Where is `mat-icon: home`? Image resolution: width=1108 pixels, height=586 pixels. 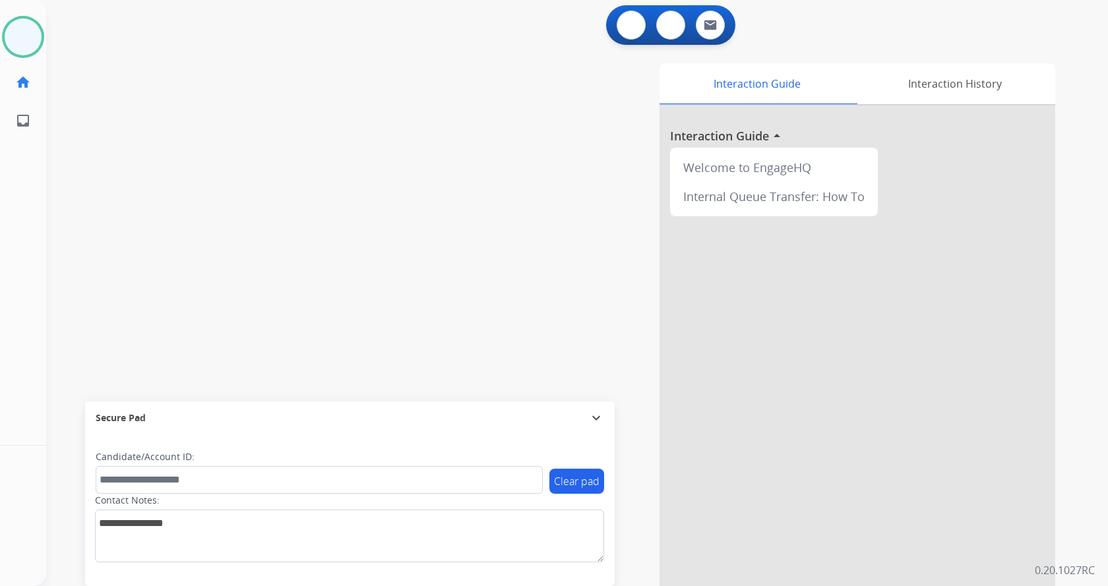
mat-icon: home is located at coordinates (23, 82).